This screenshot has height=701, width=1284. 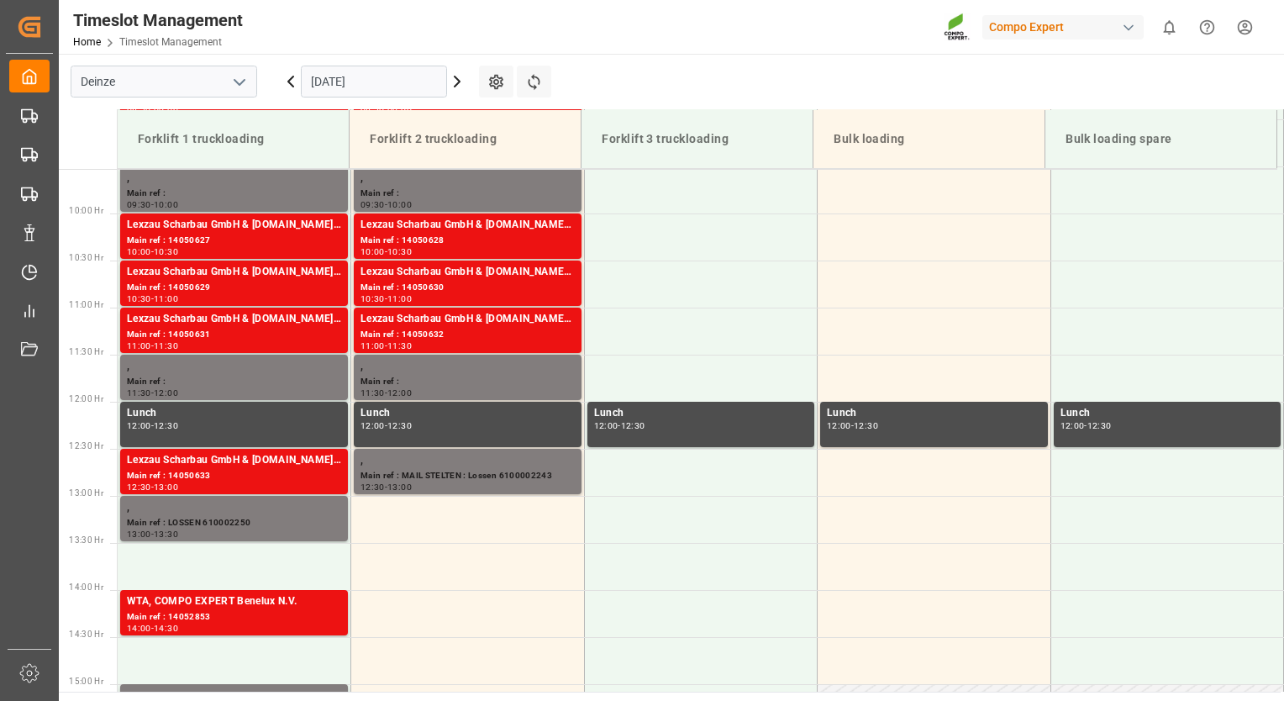 I want to click on div: Timeslot Management, so click(x=158, y=20).